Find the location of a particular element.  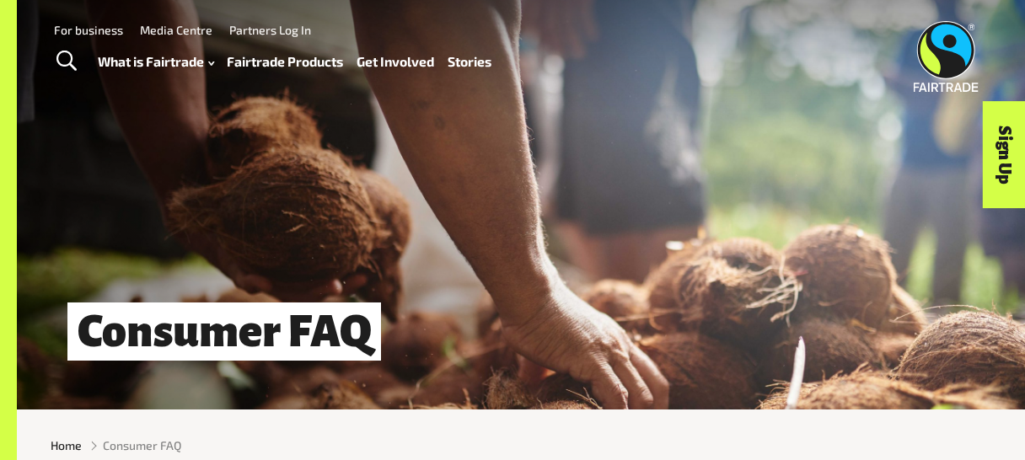

h1: Consumer FAQ is located at coordinates (224, 332).